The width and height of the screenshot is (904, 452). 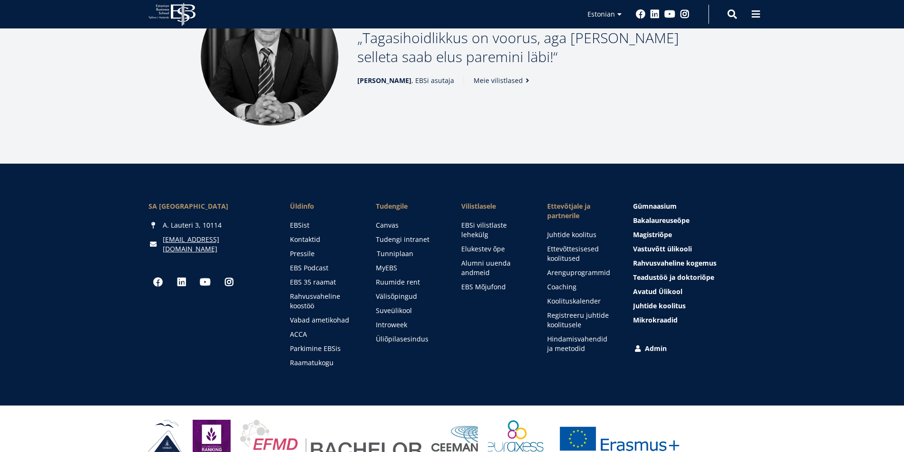 I want to click on a: Koolituskalender, so click(x=581, y=301).